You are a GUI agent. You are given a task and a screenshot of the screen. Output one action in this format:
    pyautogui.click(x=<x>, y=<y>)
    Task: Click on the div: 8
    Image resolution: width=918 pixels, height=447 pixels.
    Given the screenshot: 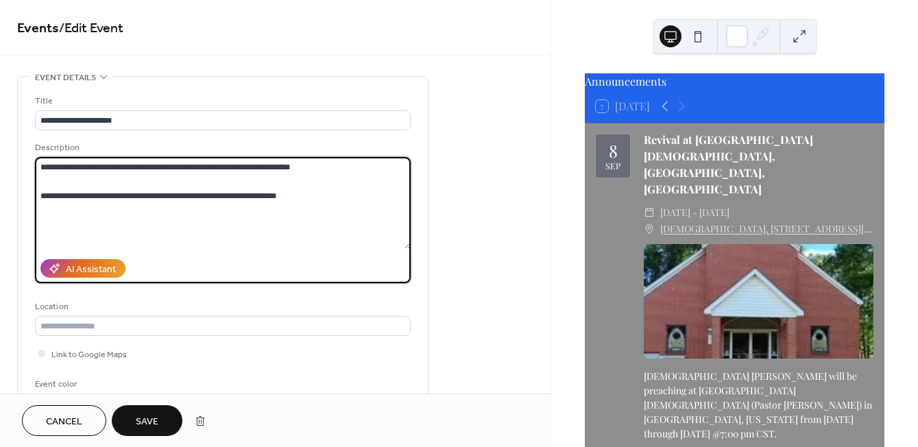 What is the action you would take?
    pyautogui.click(x=613, y=150)
    